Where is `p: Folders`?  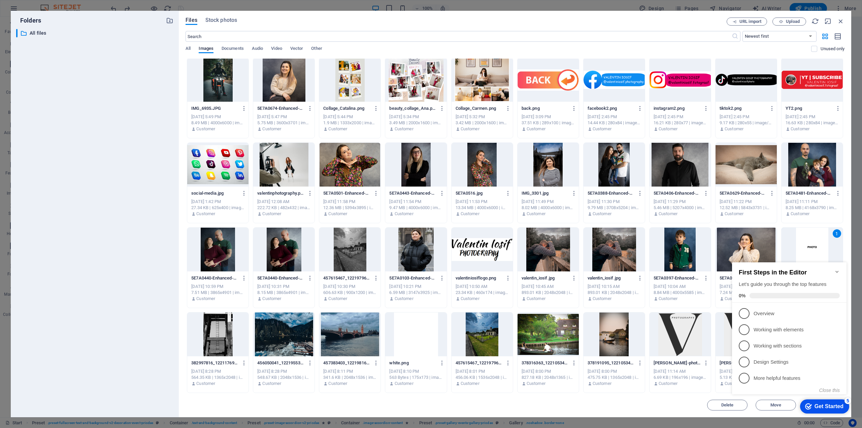 p: Folders is located at coordinates (29, 21).